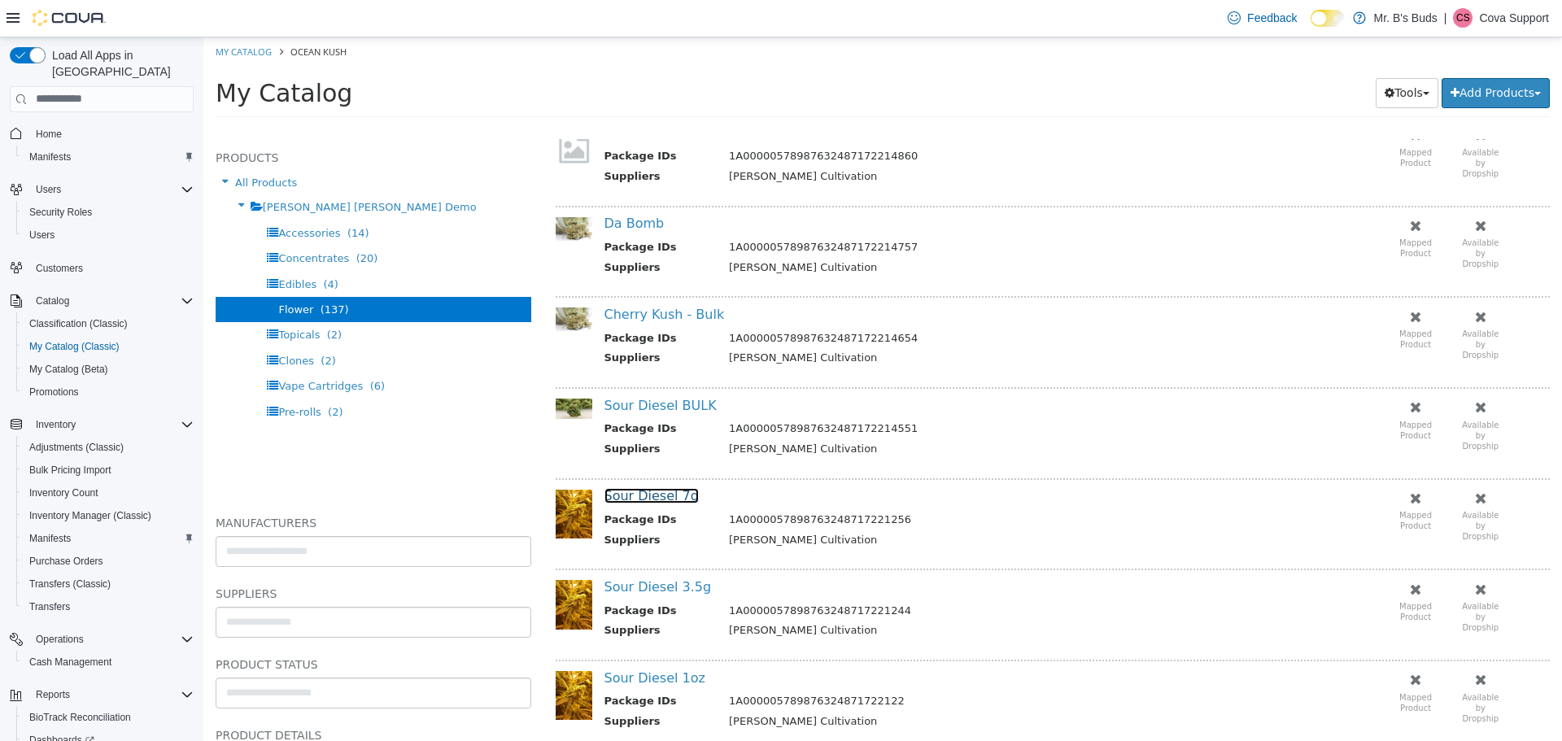  I want to click on a: Users, so click(41, 235).